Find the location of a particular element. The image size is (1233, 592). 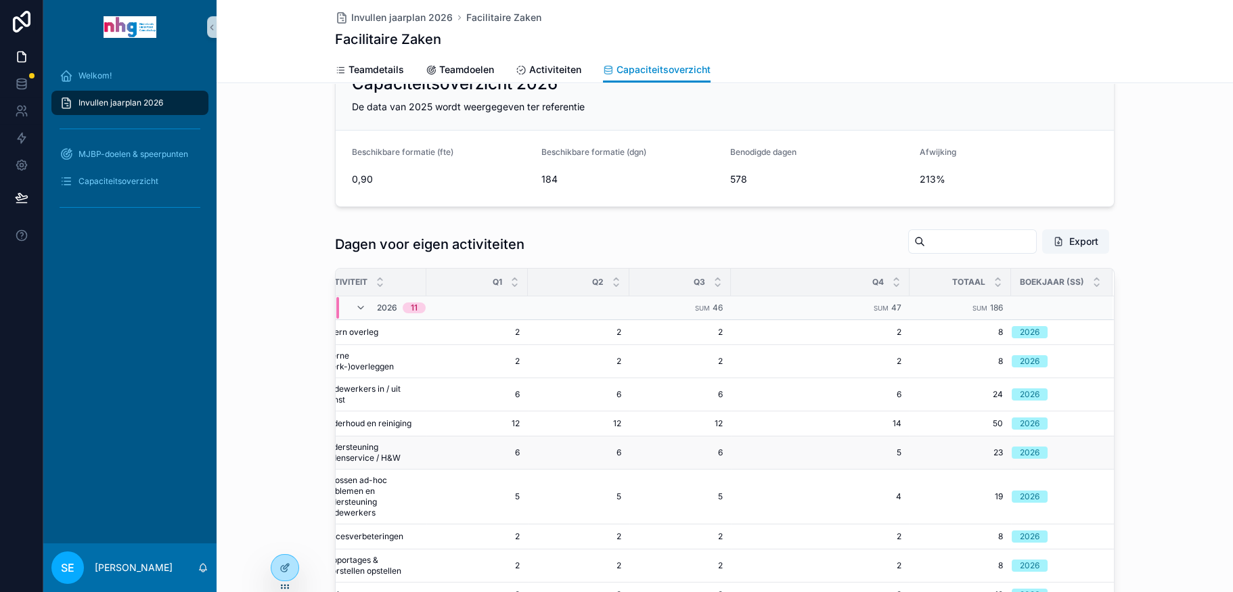

a: 50 is located at coordinates (960, 424).